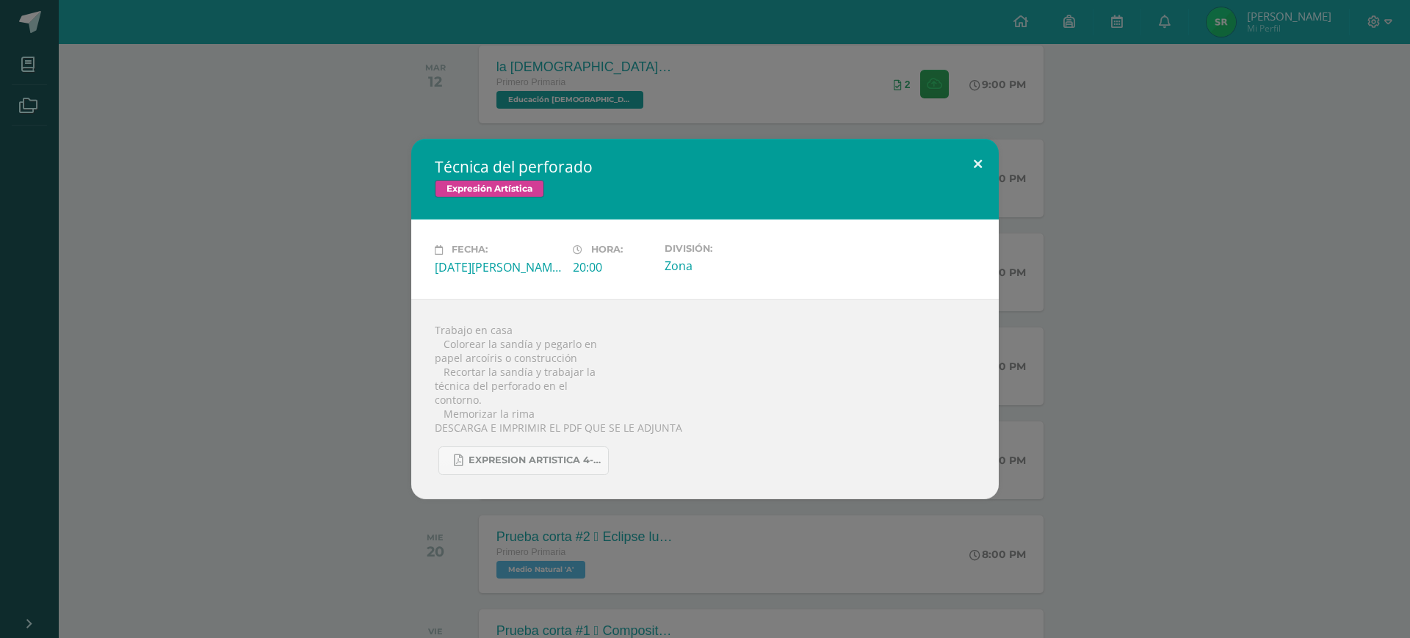 The height and width of the screenshot is (638, 1410). I want to click on span: Hora:, so click(607, 250).